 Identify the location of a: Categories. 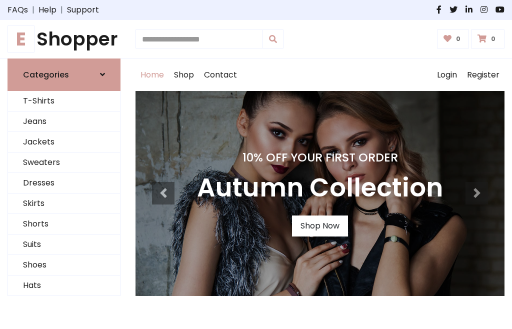
(64, 74).